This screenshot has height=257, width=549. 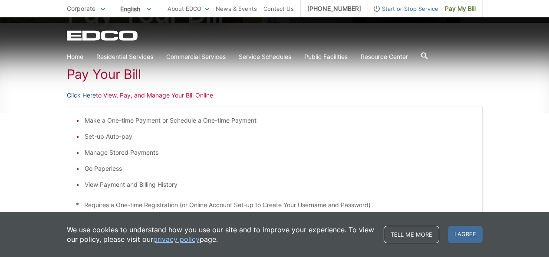 I want to click on a: Home, so click(x=75, y=57).